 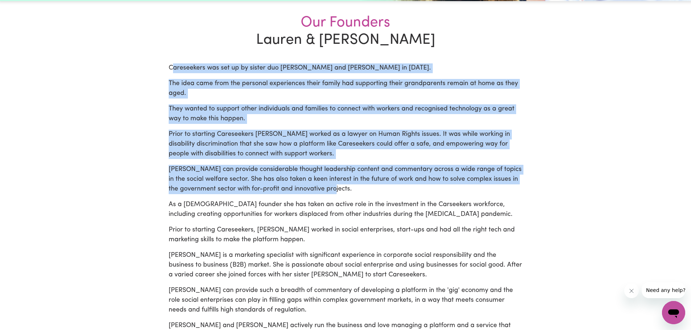 I want to click on p: They wanted to support other individuals and families to connect with workers and recognised tech..., so click(x=346, y=114).